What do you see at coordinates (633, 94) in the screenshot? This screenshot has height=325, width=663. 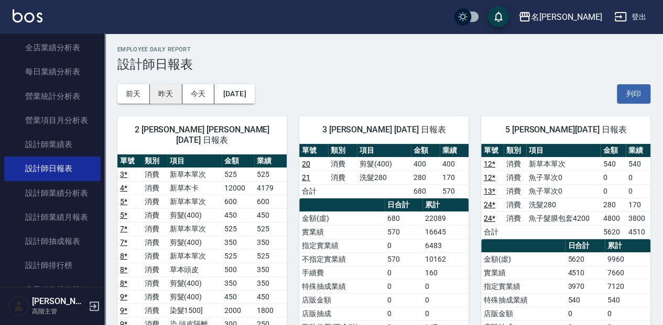 I see `button: 列印` at bounding box center [633, 94].